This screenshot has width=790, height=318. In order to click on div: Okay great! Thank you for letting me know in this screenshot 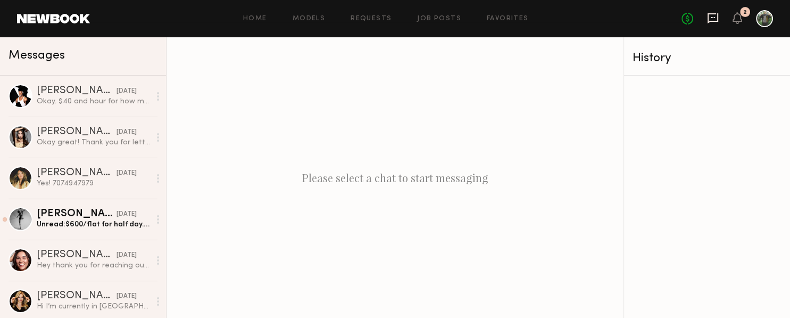, I will do `click(93, 142)`.